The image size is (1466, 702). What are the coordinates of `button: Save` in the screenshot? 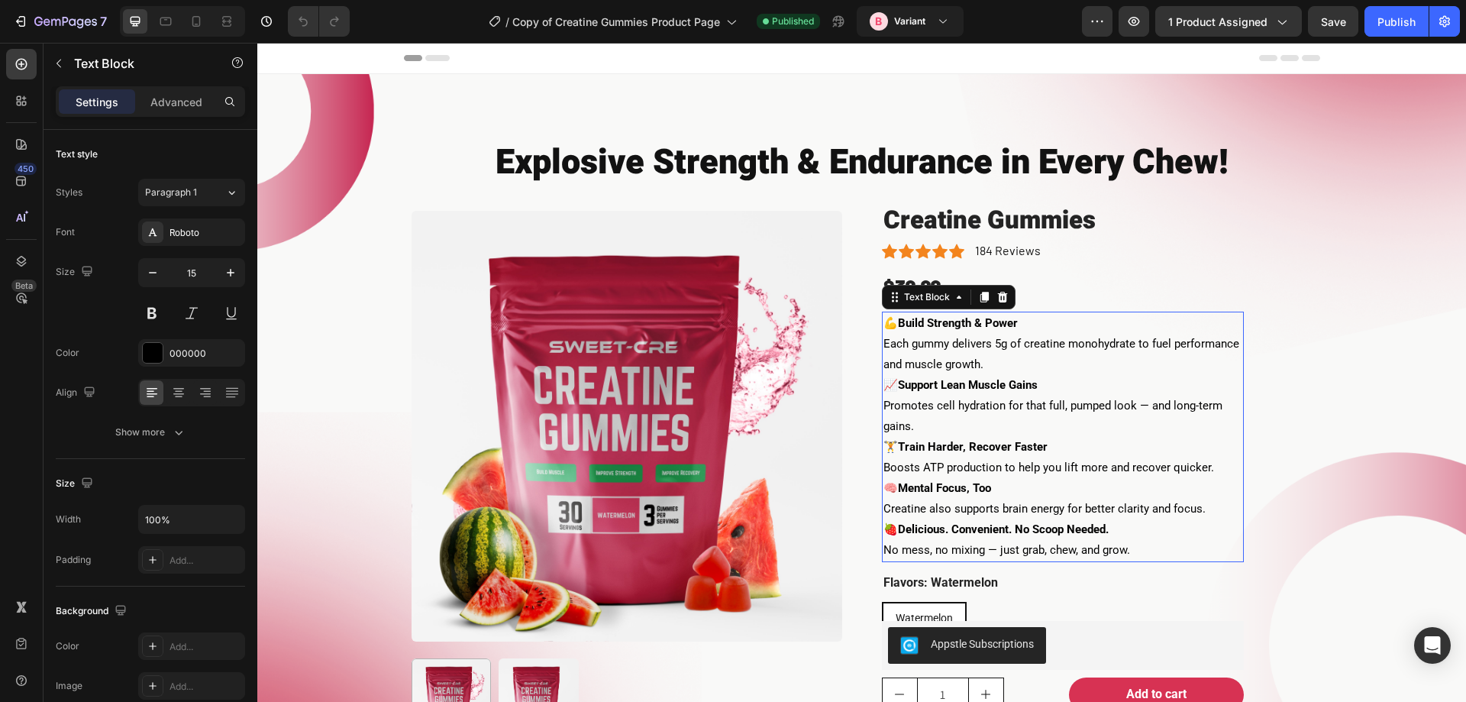 It's located at (1333, 21).